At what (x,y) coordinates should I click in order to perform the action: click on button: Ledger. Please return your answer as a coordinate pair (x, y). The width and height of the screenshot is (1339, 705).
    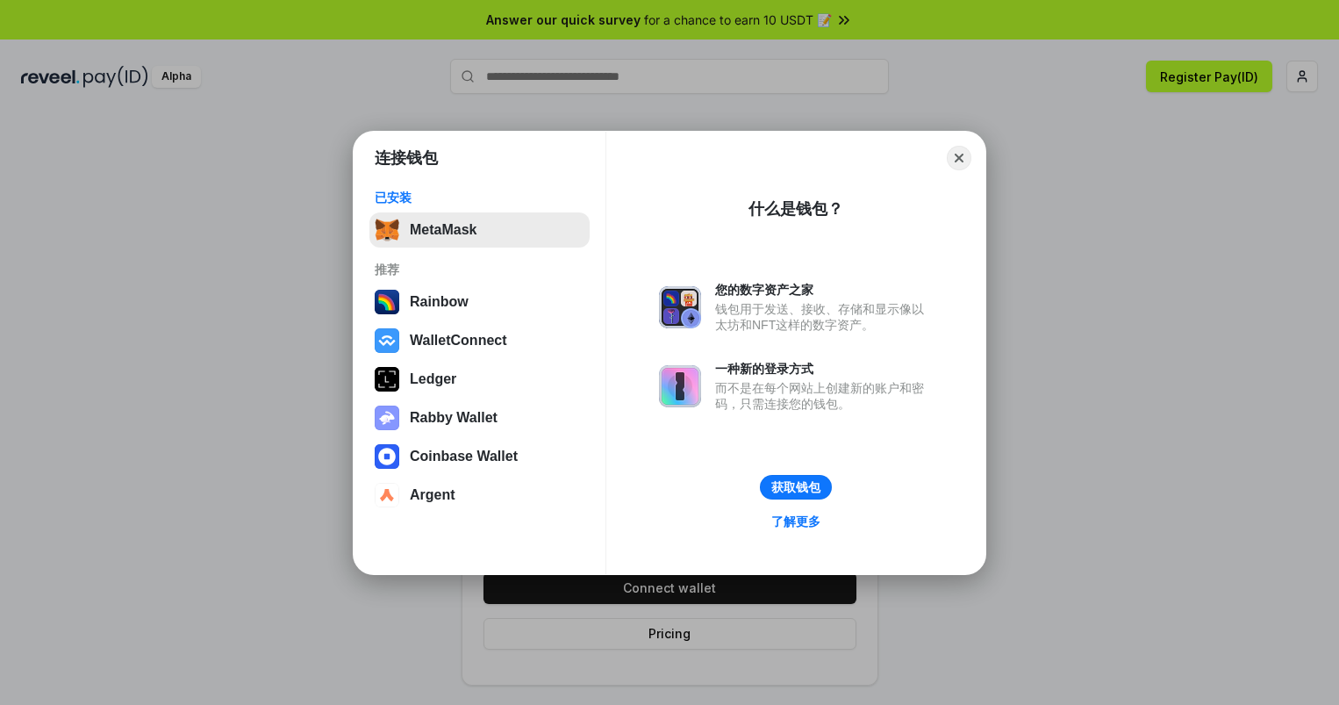
    Looking at the image, I should click on (479, 379).